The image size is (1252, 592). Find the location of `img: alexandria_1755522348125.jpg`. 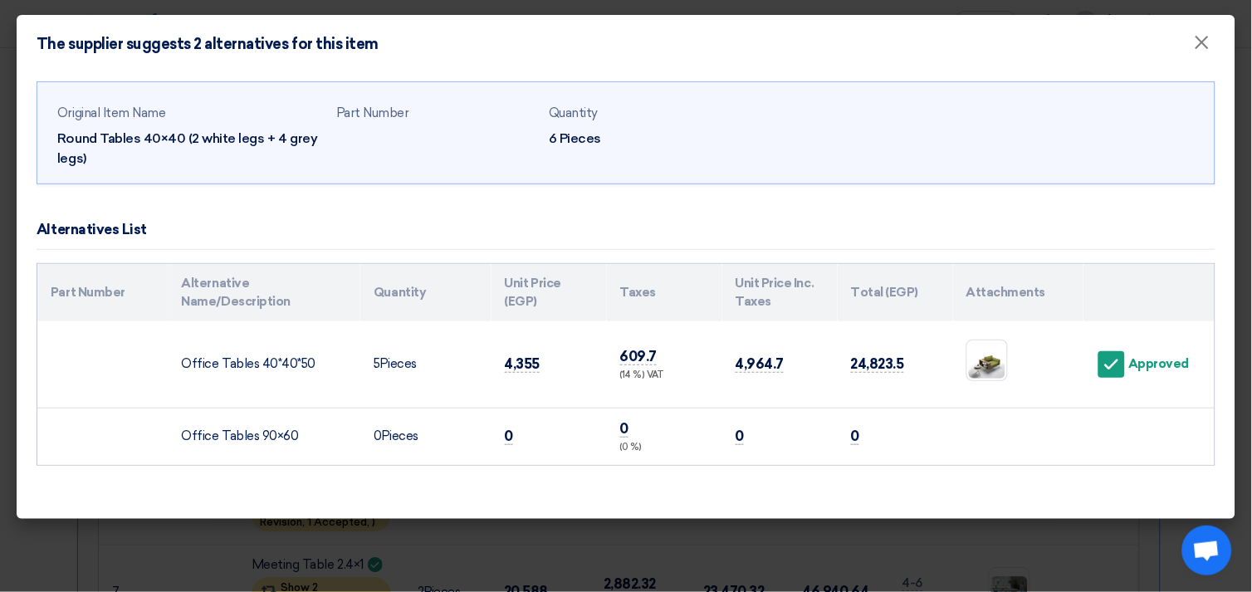

img: alexandria_1755522348125.jpg is located at coordinates (987, 360).